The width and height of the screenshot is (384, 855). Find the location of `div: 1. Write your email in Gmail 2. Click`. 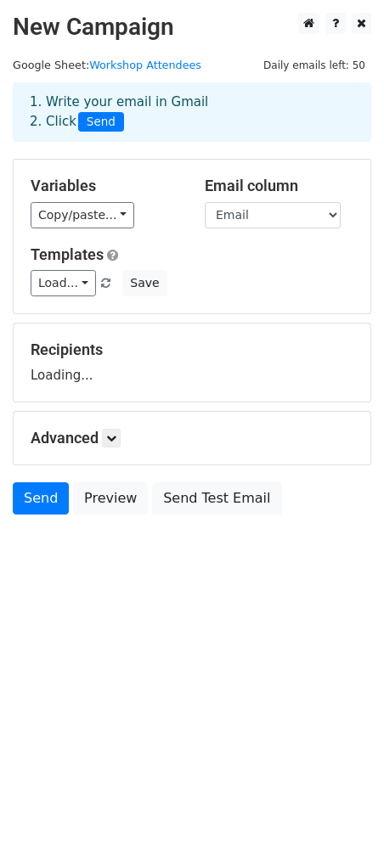

div: 1. Write your email in Gmail 2. Click is located at coordinates (192, 112).